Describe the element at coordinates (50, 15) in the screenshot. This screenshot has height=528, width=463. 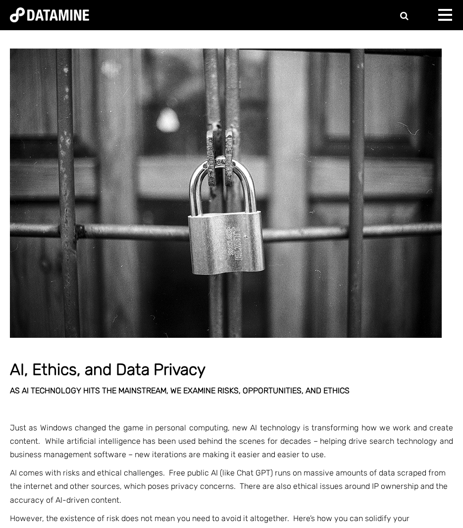
I see `img: Datamine` at that location.